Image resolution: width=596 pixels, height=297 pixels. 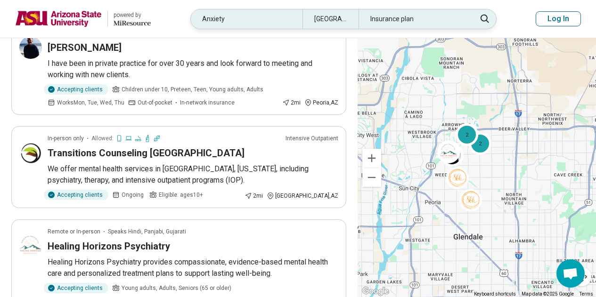 What do you see at coordinates (571, 274) in the screenshot?
I see `div: Open chat` at bounding box center [571, 274].